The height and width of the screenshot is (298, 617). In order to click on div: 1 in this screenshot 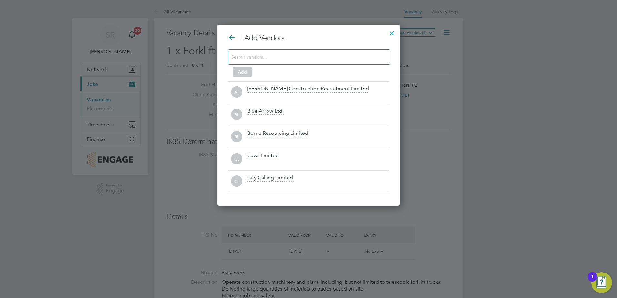, I will do `click(592, 281)`.